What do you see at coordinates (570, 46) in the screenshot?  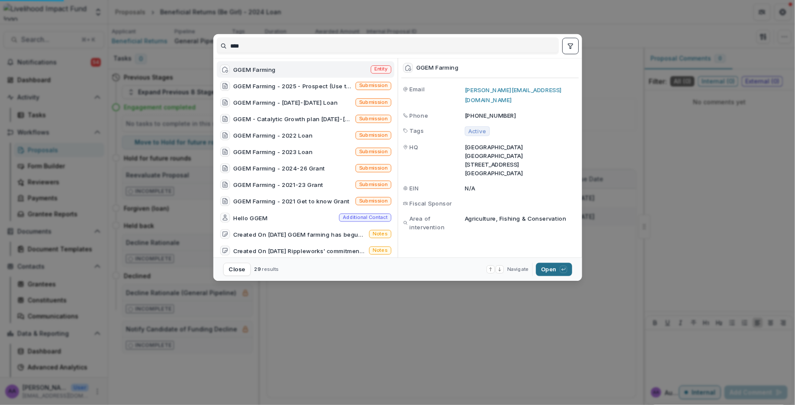 I see `button: toggle filters` at bounding box center [570, 46].